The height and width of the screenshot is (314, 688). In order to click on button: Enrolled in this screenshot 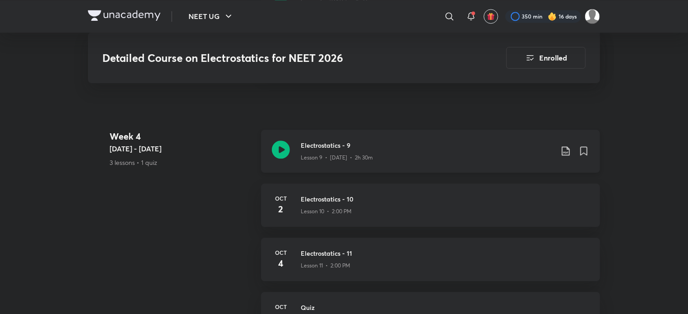, I will do `click(546, 58)`.